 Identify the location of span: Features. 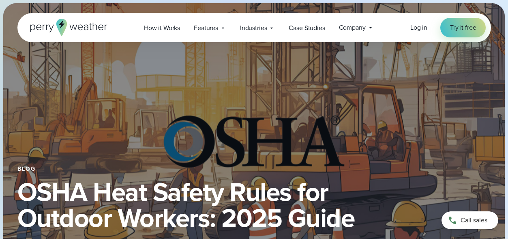
(206, 28).